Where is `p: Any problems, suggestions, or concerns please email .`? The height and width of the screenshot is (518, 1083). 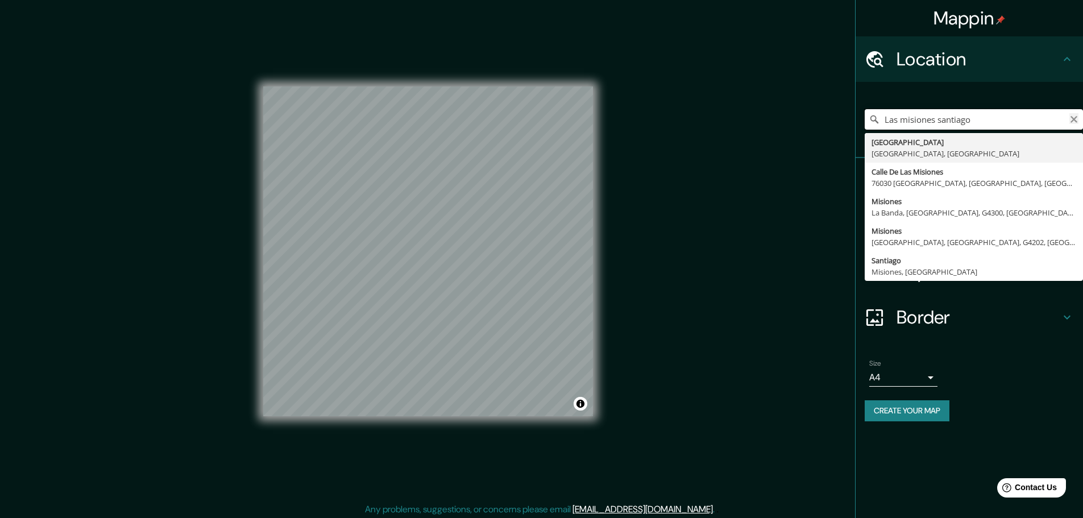 p: Any problems, suggestions, or concerns please email . is located at coordinates (539, 509).